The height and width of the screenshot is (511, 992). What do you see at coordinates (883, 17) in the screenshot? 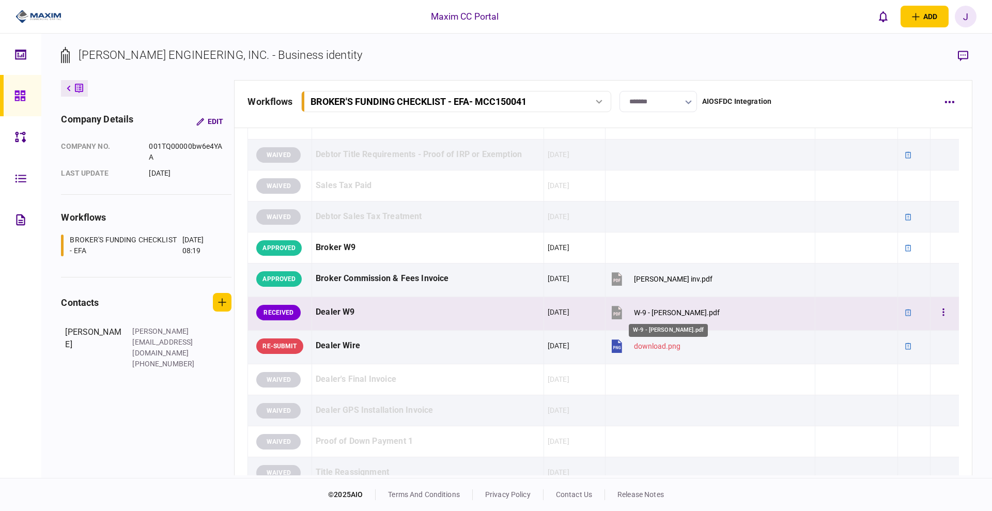
I see `button: open notifications list` at bounding box center [883, 17].